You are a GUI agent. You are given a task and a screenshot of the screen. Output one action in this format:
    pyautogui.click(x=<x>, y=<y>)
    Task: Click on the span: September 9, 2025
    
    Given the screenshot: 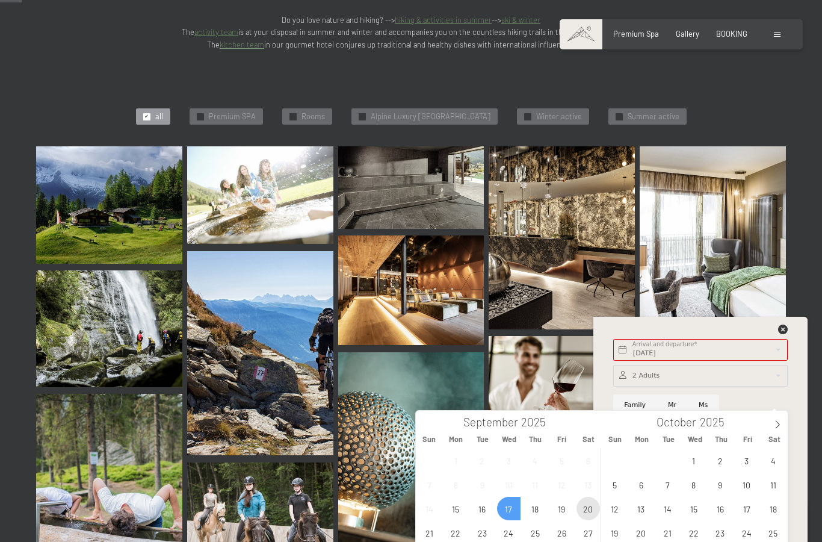 What is the action you would take?
    pyautogui.click(x=482, y=484)
    